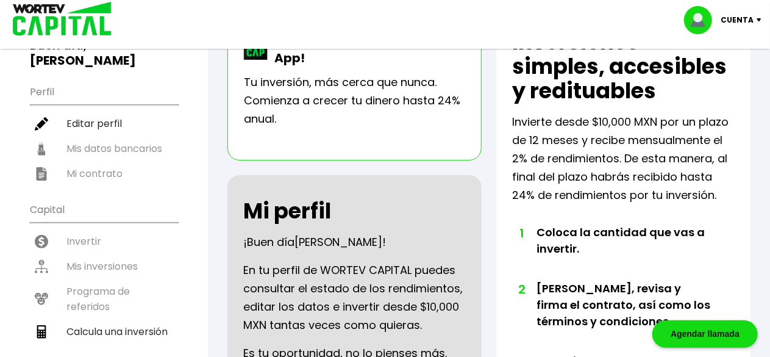 The width and height of the screenshot is (770, 357). I want to click on span: 2, so click(521, 289).